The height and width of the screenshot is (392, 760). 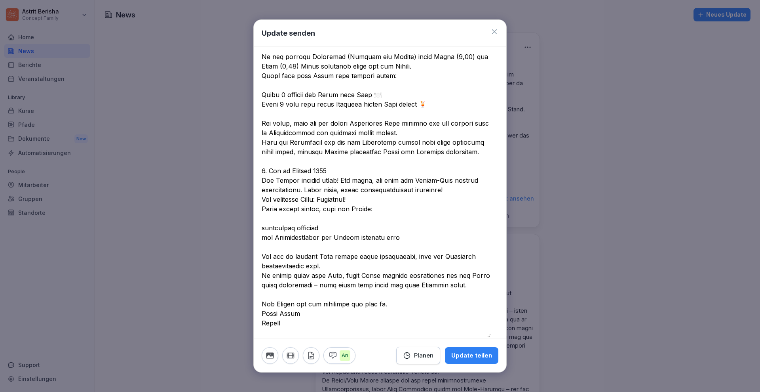 I want to click on p: An, so click(x=345, y=355).